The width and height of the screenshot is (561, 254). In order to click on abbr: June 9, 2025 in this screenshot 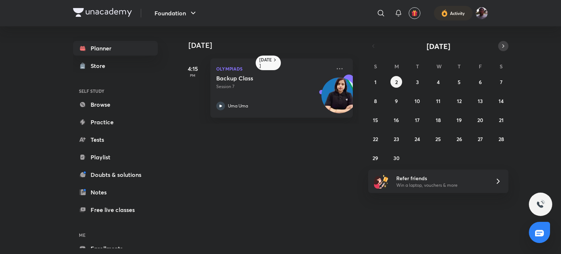, I will do `click(396, 101)`.